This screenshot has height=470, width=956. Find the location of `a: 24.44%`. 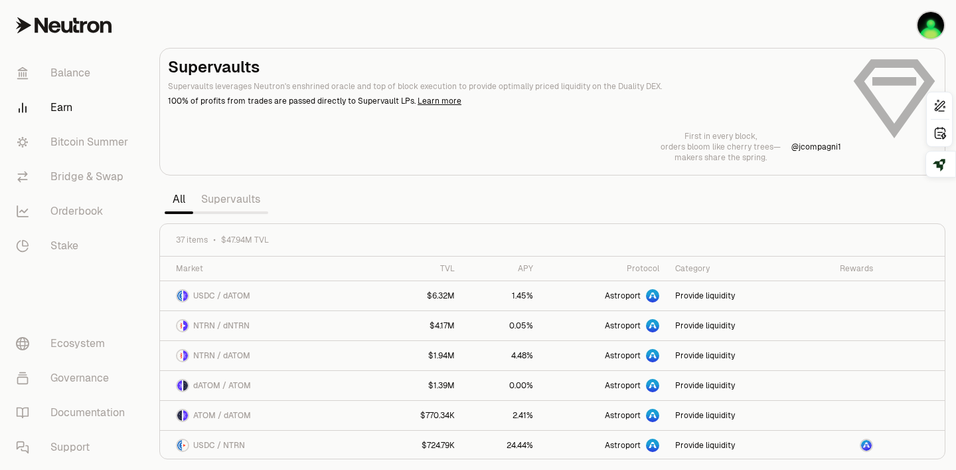

a: 24.44% is located at coordinates (502, 445).